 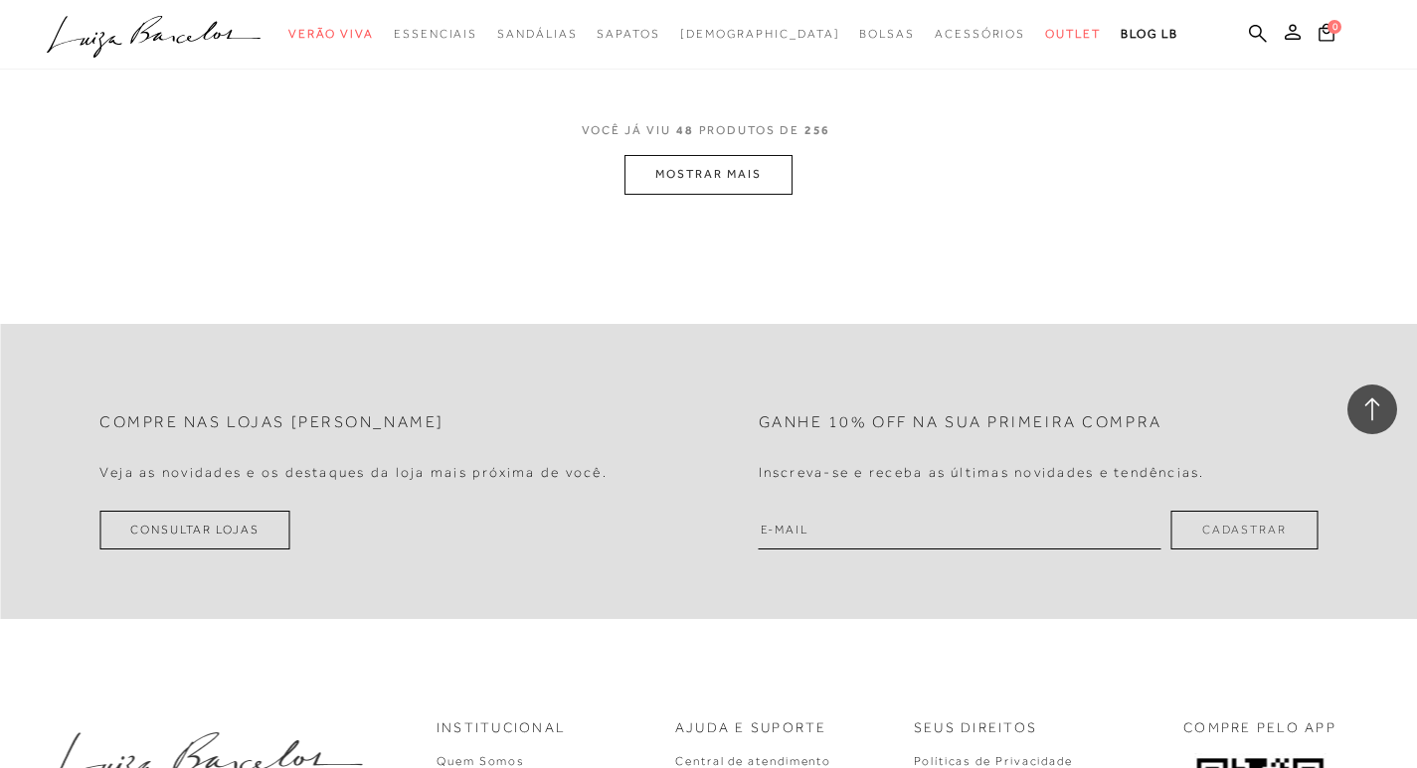 What do you see at coordinates (708, 174) in the screenshot?
I see `button: MOSTRAR MAIS` at bounding box center [708, 174].